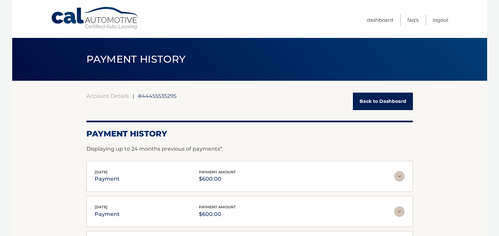 Image resolution: width=499 pixels, height=236 pixels. I want to click on a: Back to Dashboard, so click(383, 101).